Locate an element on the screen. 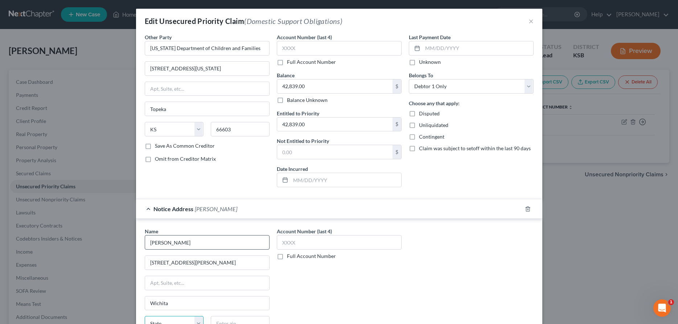 This screenshot has height=324, width=678. span: Claim was subject to setoff within the last 90 days is located at coordinates (475, 148).